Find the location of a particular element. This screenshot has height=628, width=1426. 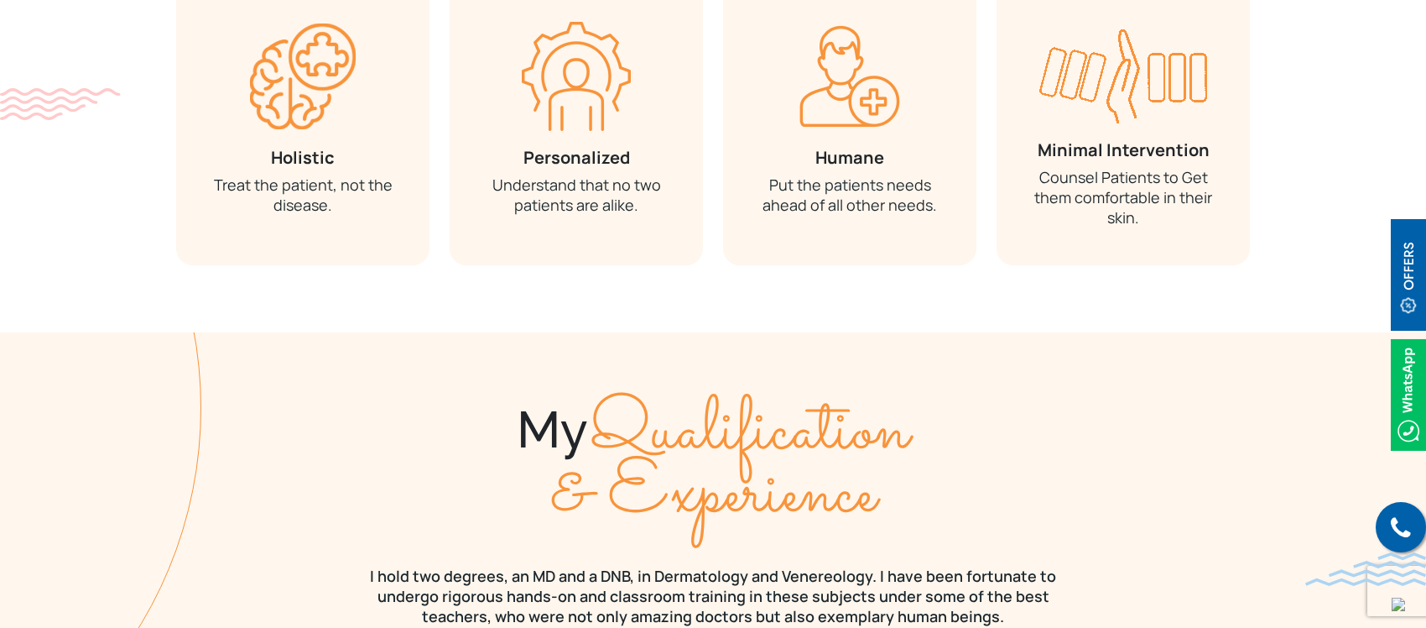

img: beliefs-icon3 is located at coordinates (850, 76).